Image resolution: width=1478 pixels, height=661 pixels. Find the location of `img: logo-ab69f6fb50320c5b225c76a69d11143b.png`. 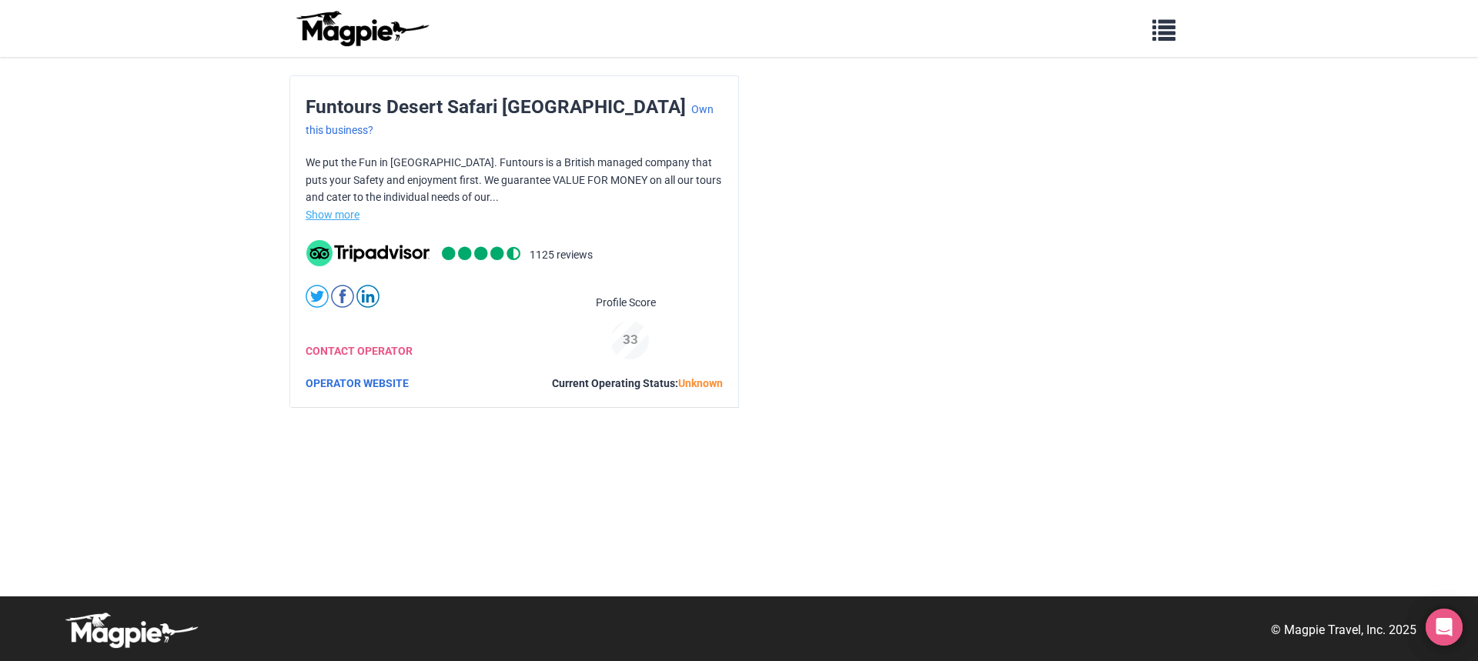

img: logo-ab69f6fb50320c5b225c76a69d11143b.png is located at coordinates (362, 28).